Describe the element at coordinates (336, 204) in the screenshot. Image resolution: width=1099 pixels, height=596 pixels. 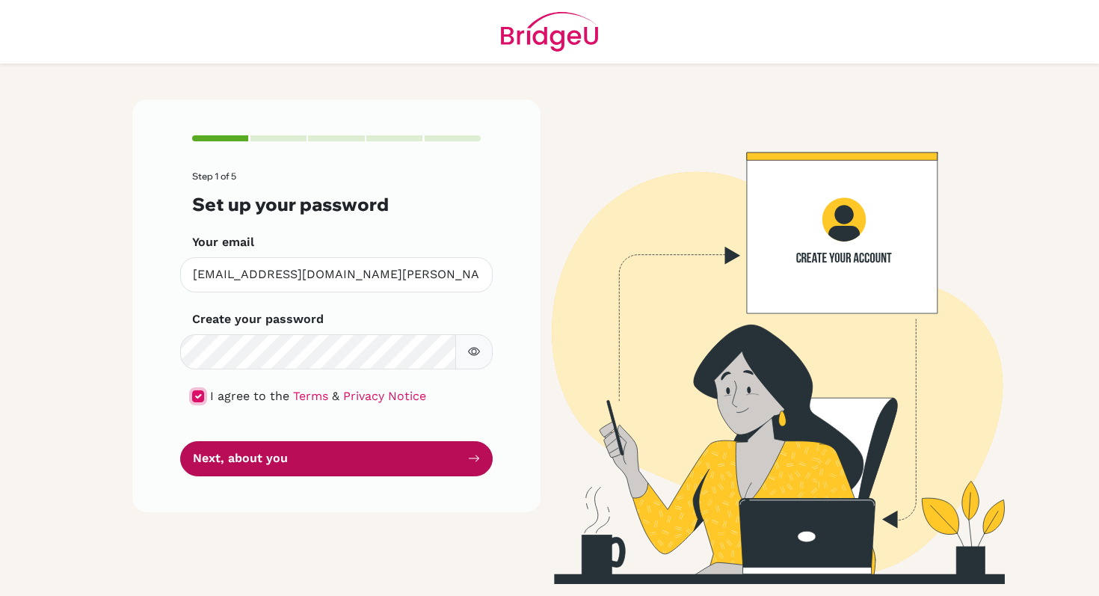
I see `h3: Set up your password` at that location.